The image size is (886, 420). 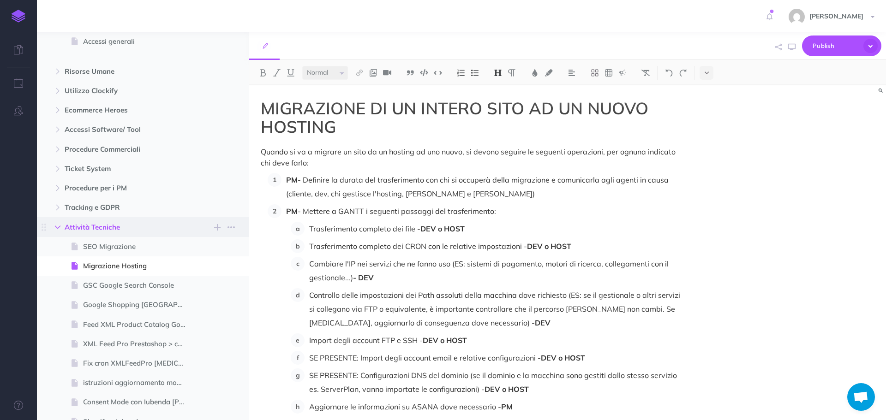 I want to click on img: Callout dropdown menu button, so click(x=622, y=73).